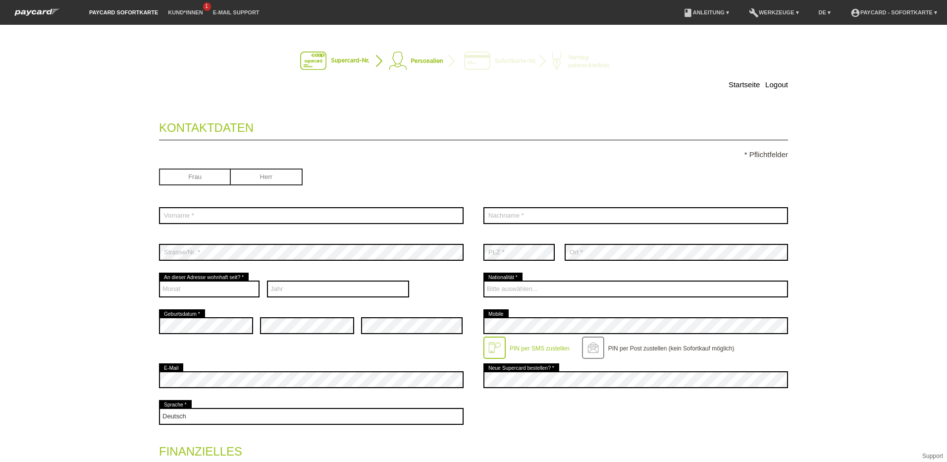 This screenshot has height=462, width=947. Describe the element at coordinates (706, 12) in the screenshot. I see `a: bookAnleitung ▾` at that location.